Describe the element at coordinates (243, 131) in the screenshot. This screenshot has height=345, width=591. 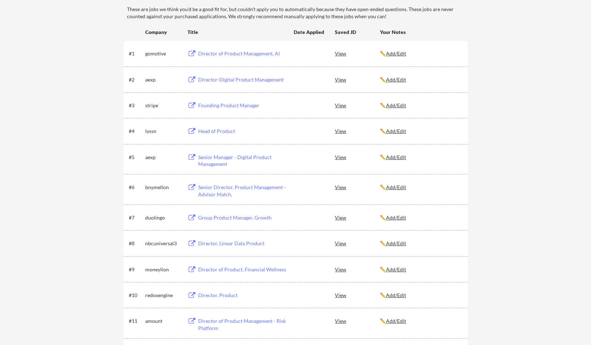
I see `div: Head of Product` at that location.